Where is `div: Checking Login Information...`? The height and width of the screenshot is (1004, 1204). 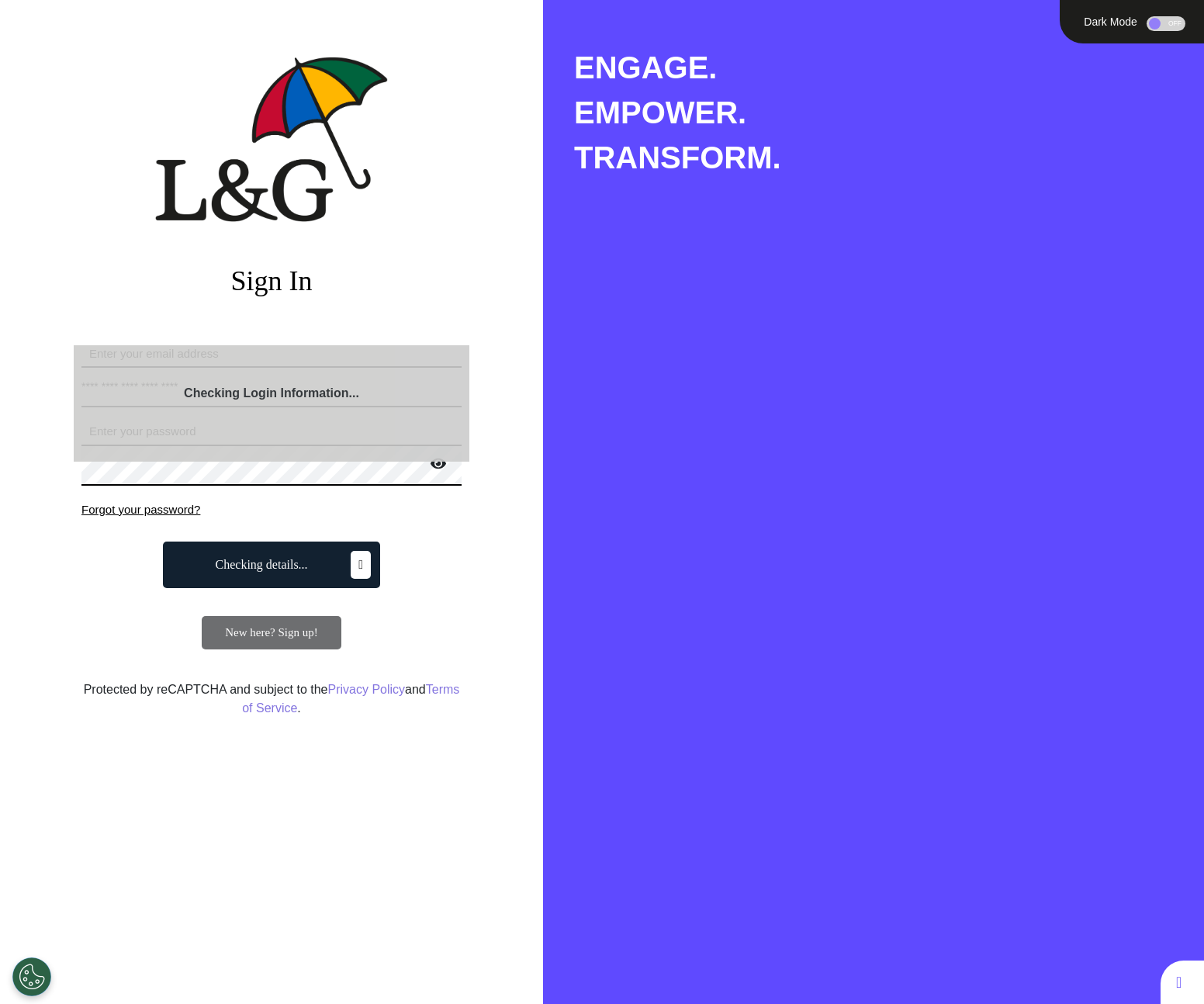 div: Checking Login Information... is located at coordinates (272, 394).